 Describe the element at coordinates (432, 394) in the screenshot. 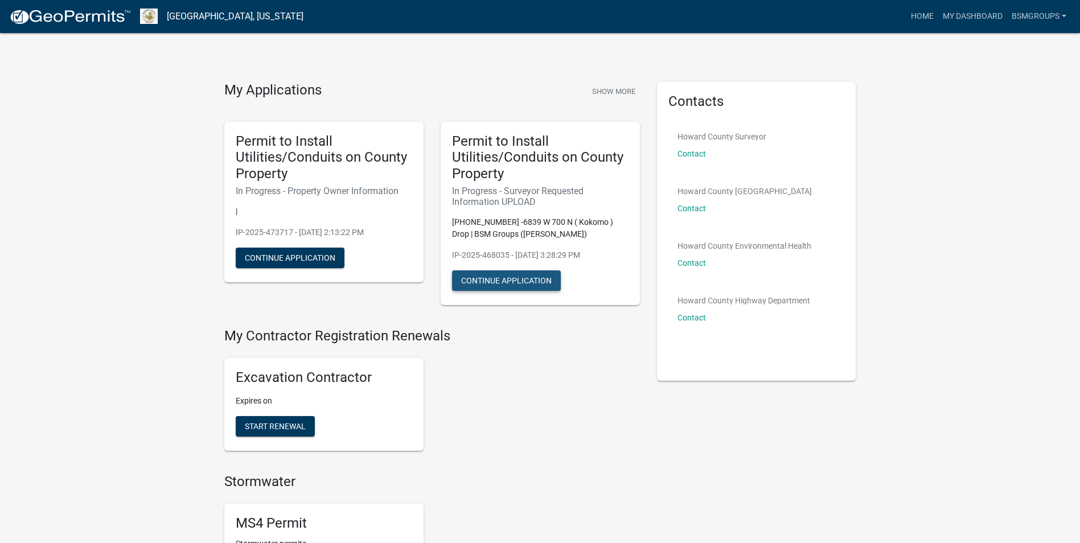

I see `wm-registration-list-section: My Contractor Registration Renewals` at that location.